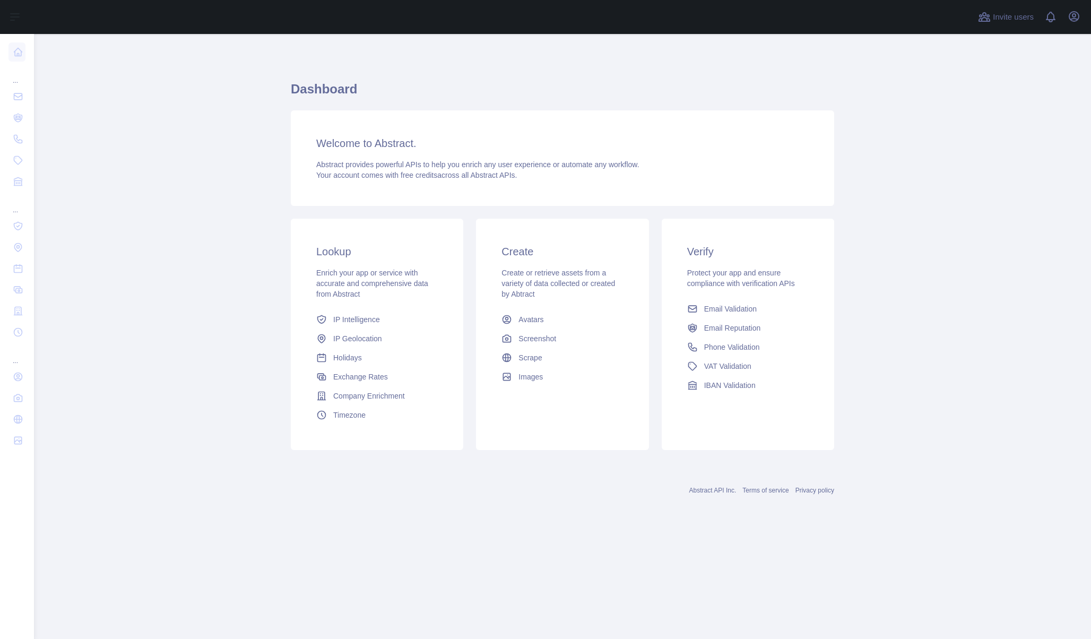 Image resolution: width=1091 pixels, height=639 pixels. What do you see at coordinates (562, 143) in the screenshot?
I see `h3: Welcome to Abstract.` at bounding box center [562, 143].